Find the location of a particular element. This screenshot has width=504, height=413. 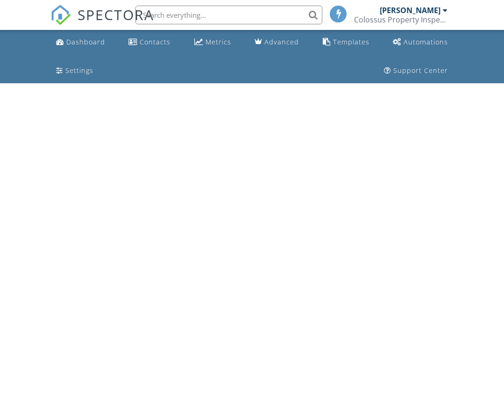

a: Automations (Basic) is located at coordinates (420, 42).